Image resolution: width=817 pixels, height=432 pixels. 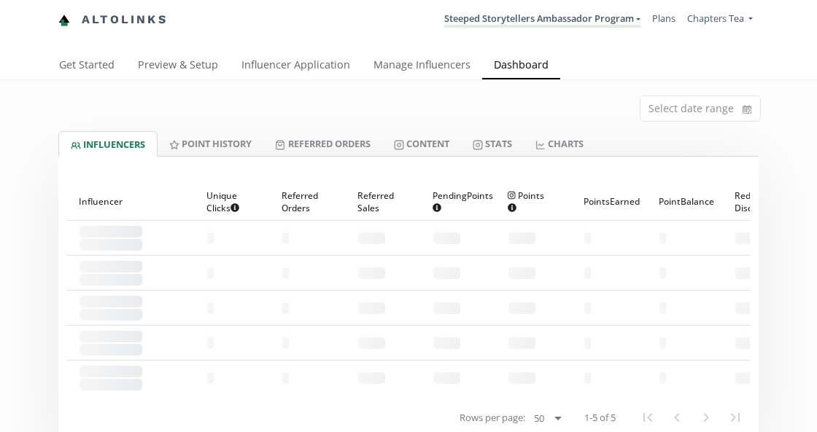 I want to click on span: Rows per page:, so click(x=492, y=418).